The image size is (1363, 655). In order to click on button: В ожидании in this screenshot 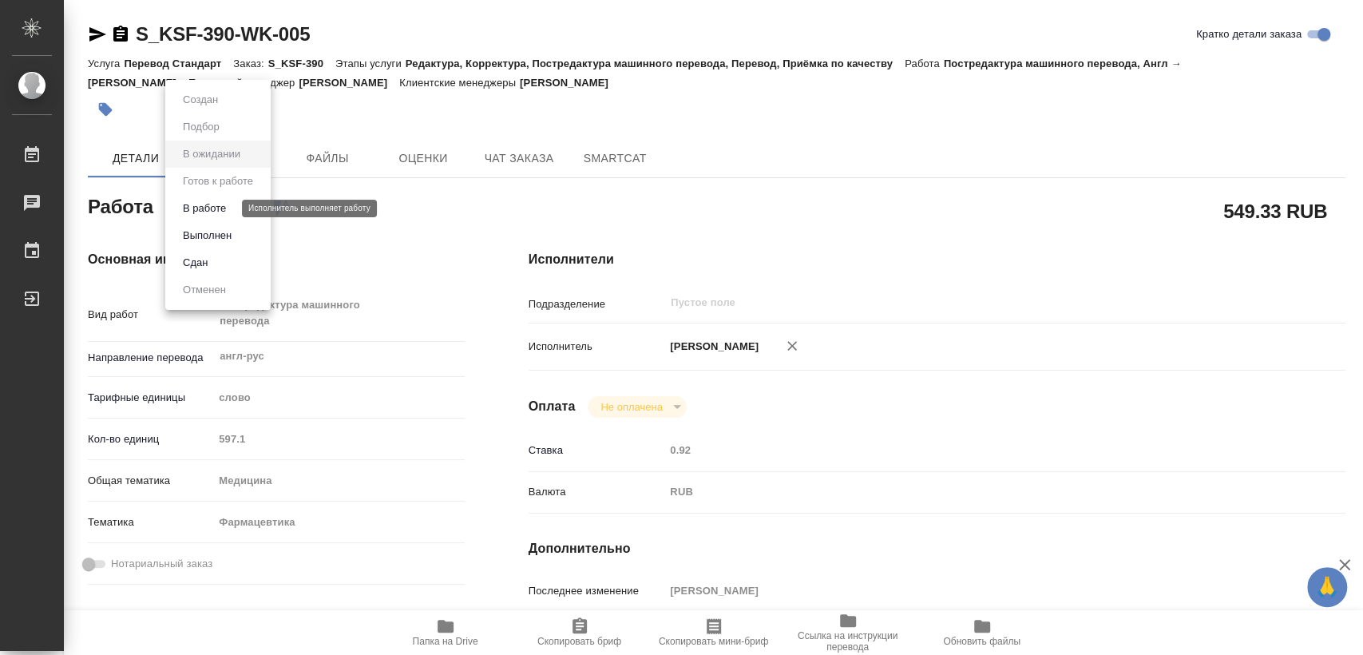, I will do `click(212, 154)`.